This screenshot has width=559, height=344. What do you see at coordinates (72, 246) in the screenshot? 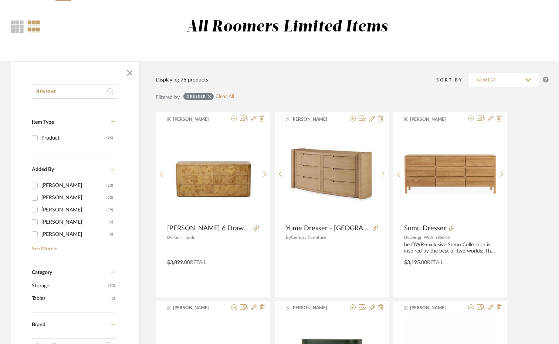
I see `a: See More +` at bounding box center [72, 246].